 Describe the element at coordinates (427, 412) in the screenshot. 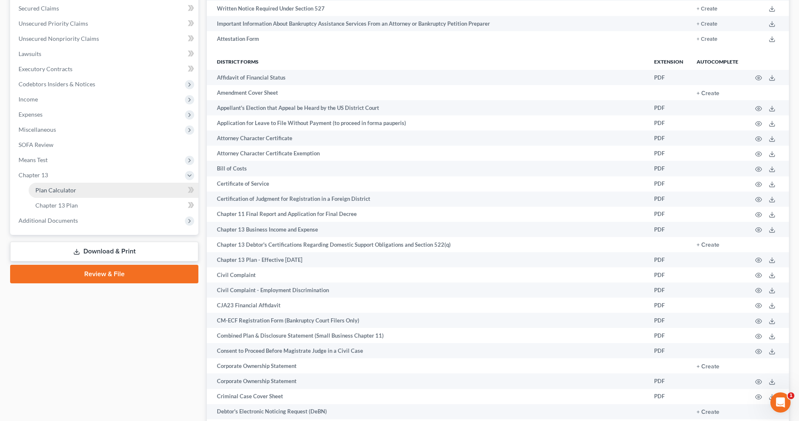

I see `td: Debtor's Electronic Noticing Request (DeBN)` at that location.